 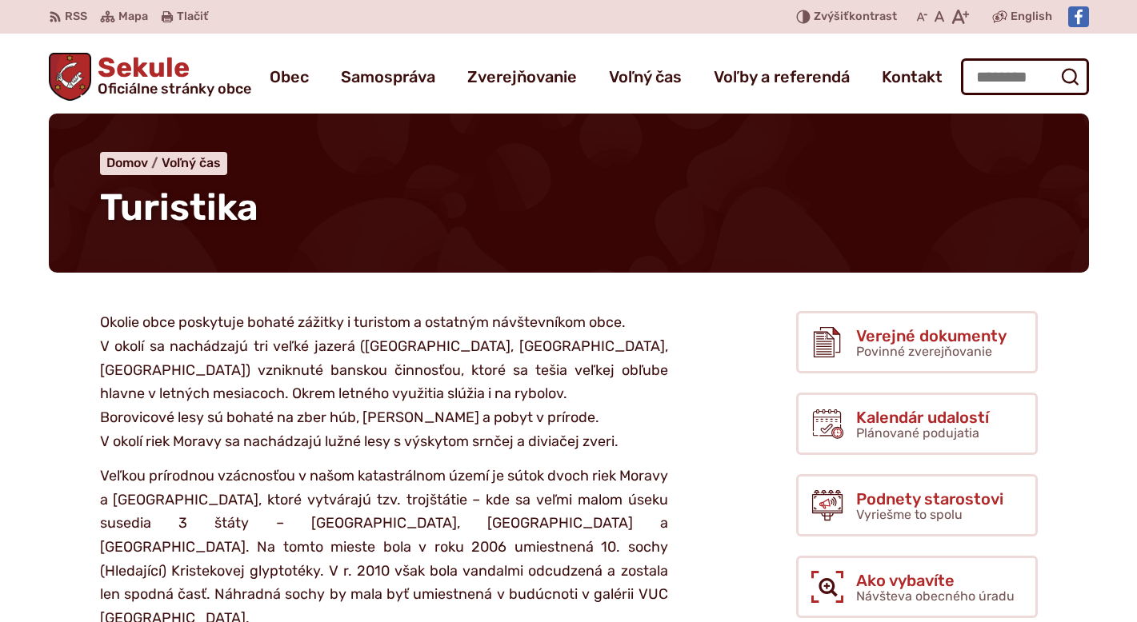 I want to click on span: Samospráva, so click(x=388, y=77).